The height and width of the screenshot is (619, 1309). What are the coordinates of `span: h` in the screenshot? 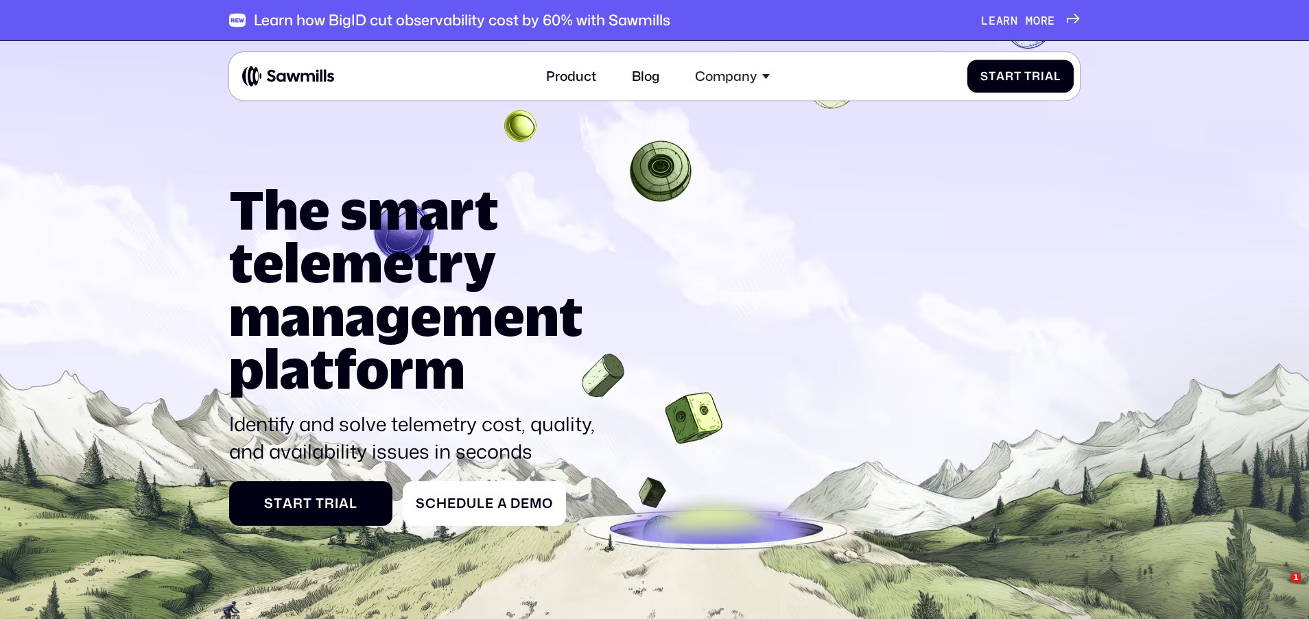 It's located at (442, 503).